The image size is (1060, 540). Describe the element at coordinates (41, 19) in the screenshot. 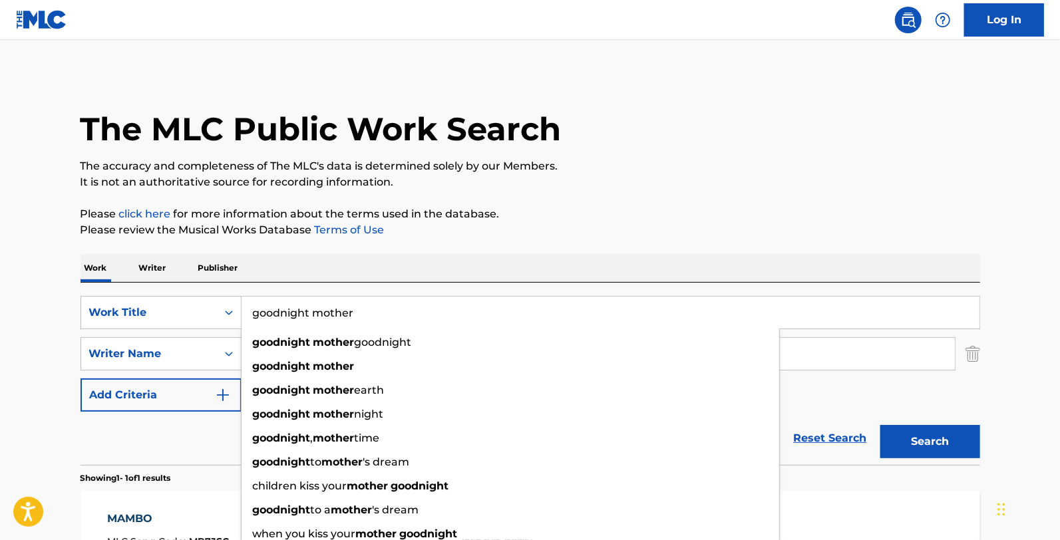

I see `img: MLC Logo` at that location.